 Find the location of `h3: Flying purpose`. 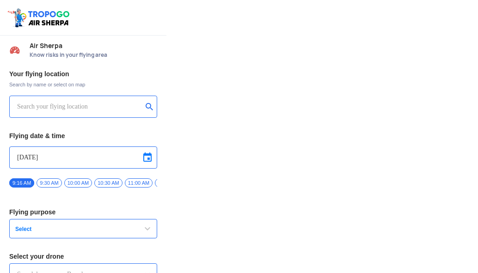

h3: Flying purpose is located at coordinates (83, 212).